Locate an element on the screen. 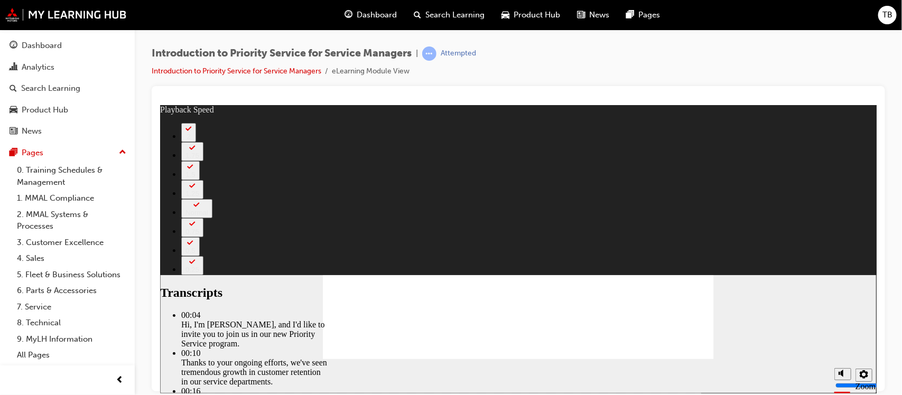  div: Attempted is located at coordinates (458, 53).